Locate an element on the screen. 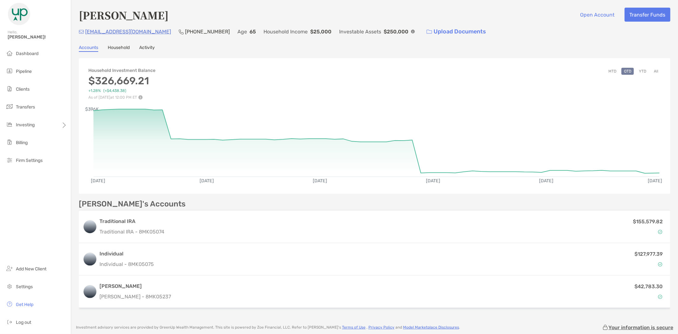 The image size is (678, 334). span: Settings is located at coordinates (24, 286).